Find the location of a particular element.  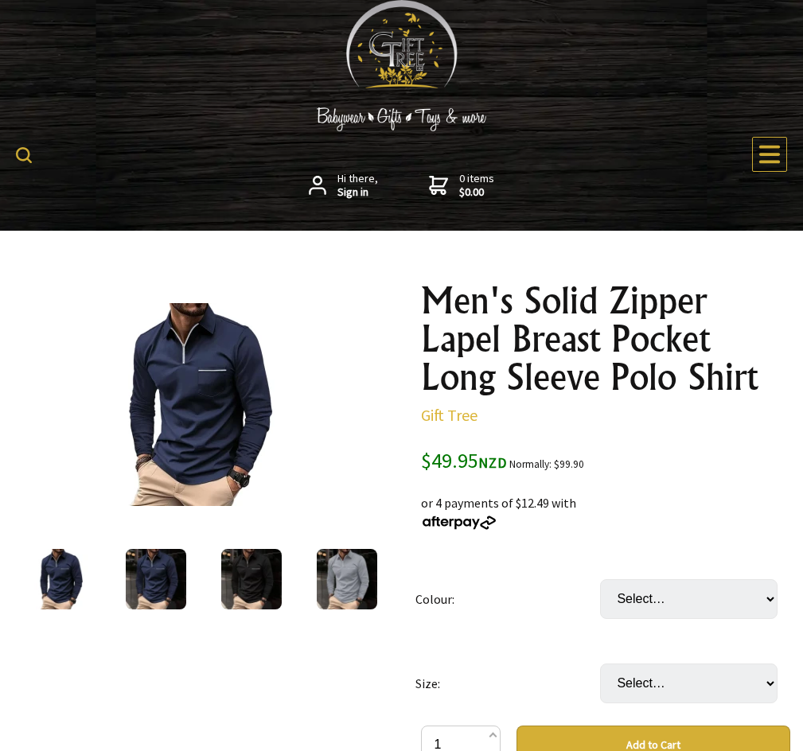

span: NZD is located at coordinates (492, 462).